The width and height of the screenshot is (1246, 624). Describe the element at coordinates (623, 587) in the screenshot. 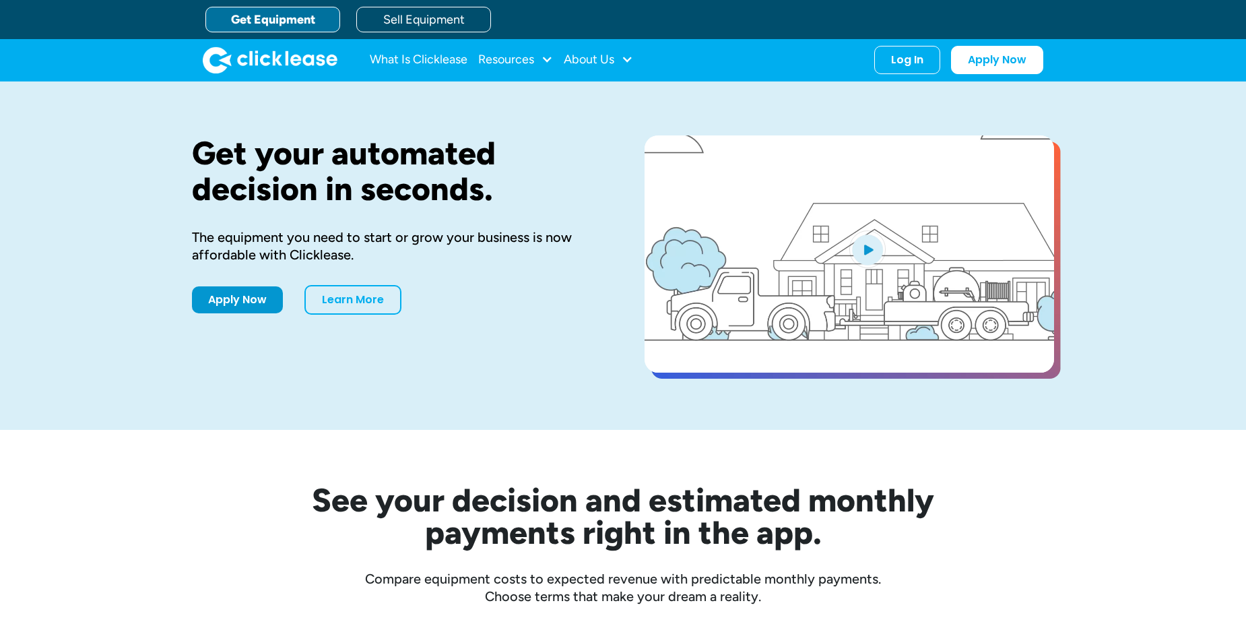

I see `div: Compare equipment costs to expected revenue with predictable monthly payments. Choose terms that ...` at that location.